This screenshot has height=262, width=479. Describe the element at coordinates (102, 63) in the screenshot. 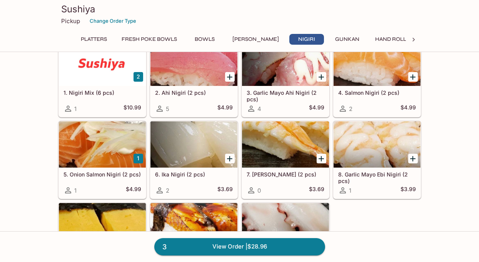

I see `div: 1. Nigiri Mix (6 pcs)` at that location.